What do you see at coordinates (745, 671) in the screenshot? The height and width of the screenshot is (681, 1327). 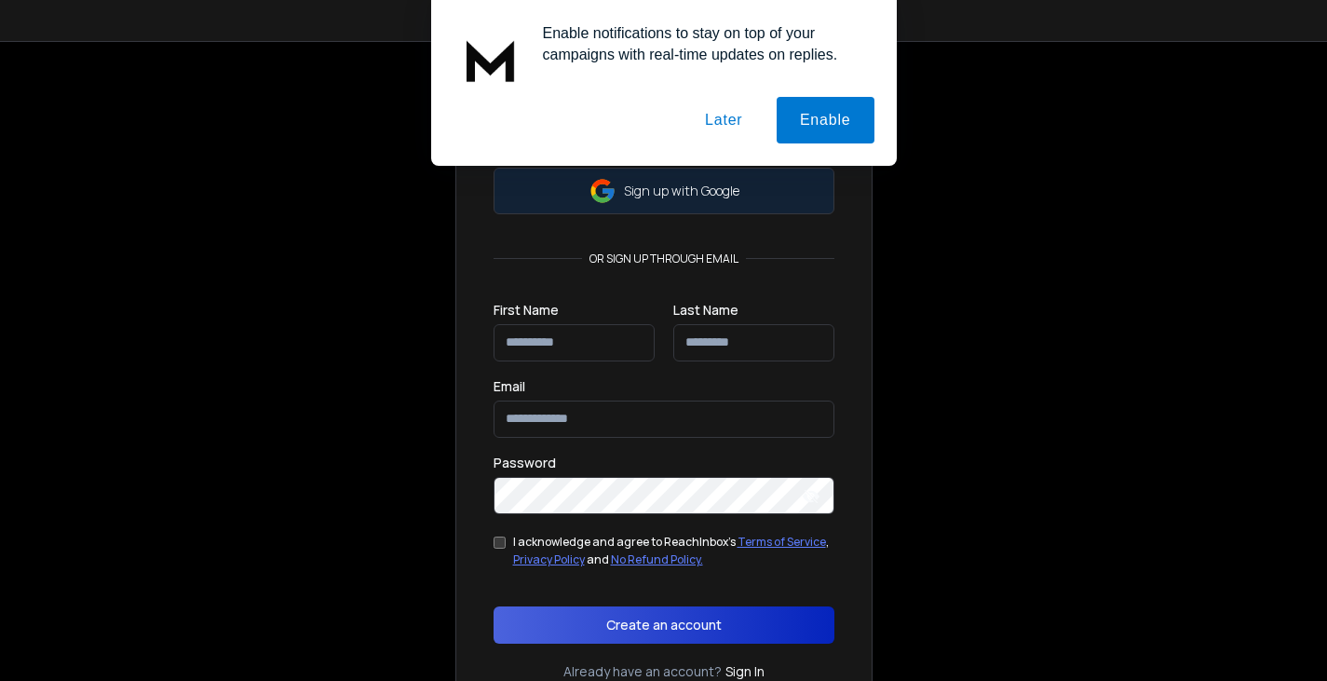 I see `a: Sign In` at bounding box center [745, 671].